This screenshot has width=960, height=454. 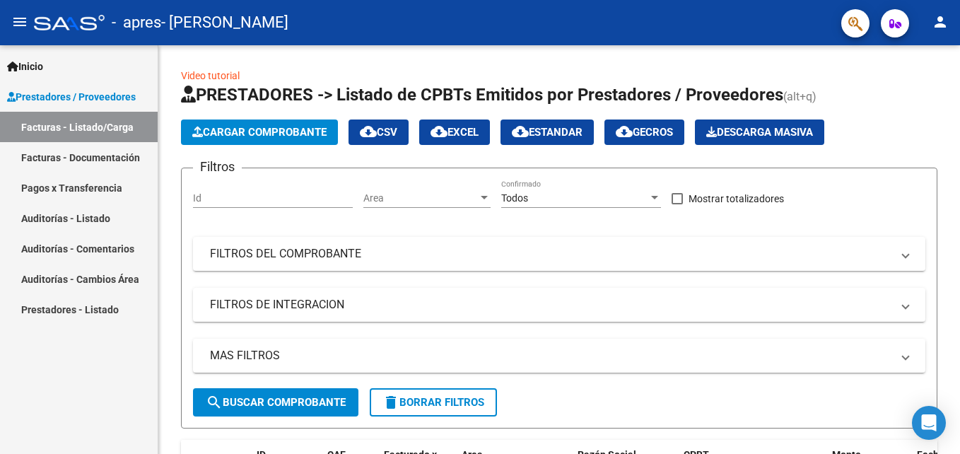 What do you see at coordinates (559, 356) in the screenshot?
I see `mat-expansion-panel-header: MAS FILTROS` at bounding box center [559, 356].